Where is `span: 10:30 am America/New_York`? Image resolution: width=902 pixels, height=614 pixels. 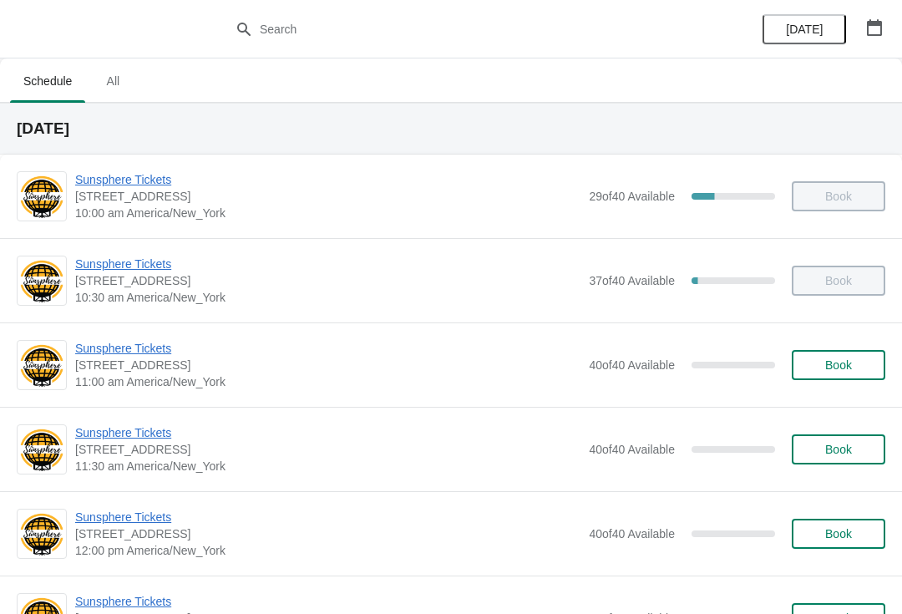
span: 10:30 am America/New_York is located at coordinates (328, 297).